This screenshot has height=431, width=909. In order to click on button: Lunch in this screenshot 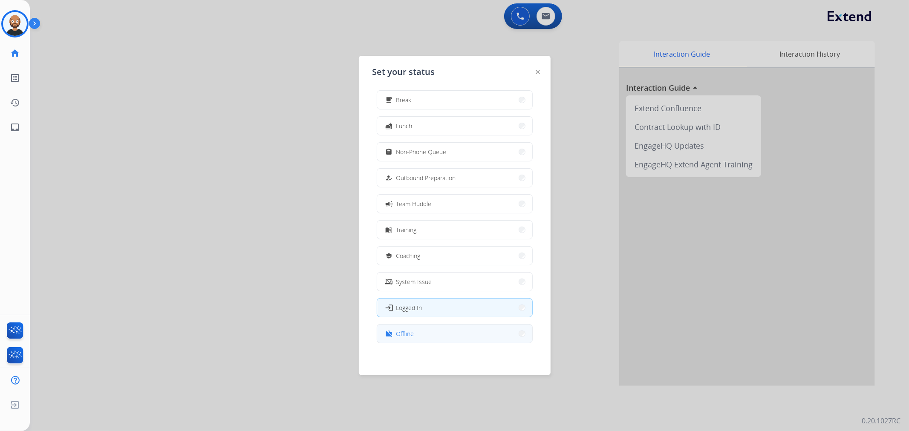, I will do `click(455, 126)`.